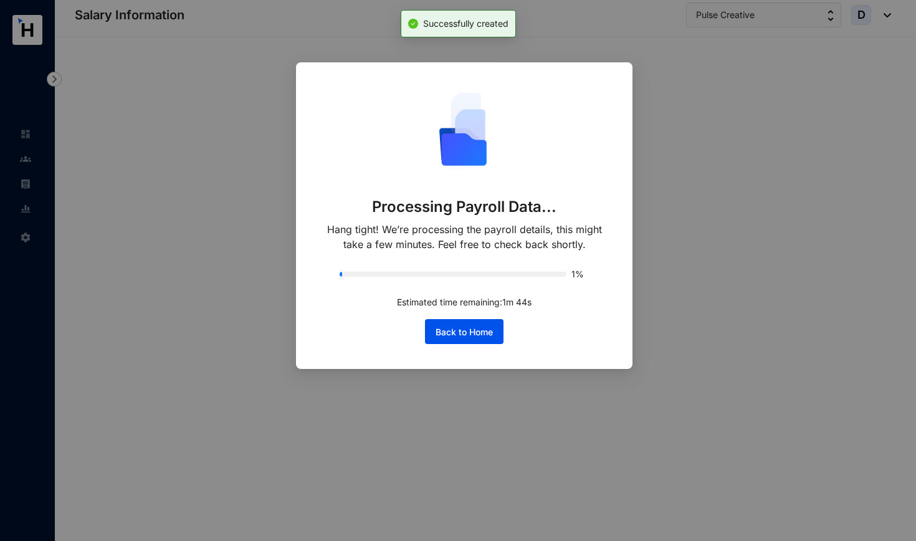 This screenshot has width=916, height=541. What do you see at coordinates (580, 274) in the screenshot?
I see `span: 1%` at bounding box center [580, 274].